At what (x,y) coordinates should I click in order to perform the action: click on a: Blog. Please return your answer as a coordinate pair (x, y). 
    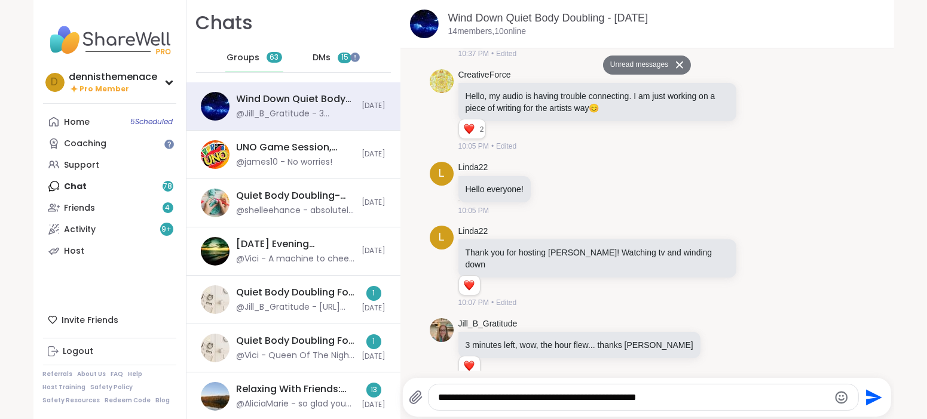
    Looking at the image, I should click on (163, 401).